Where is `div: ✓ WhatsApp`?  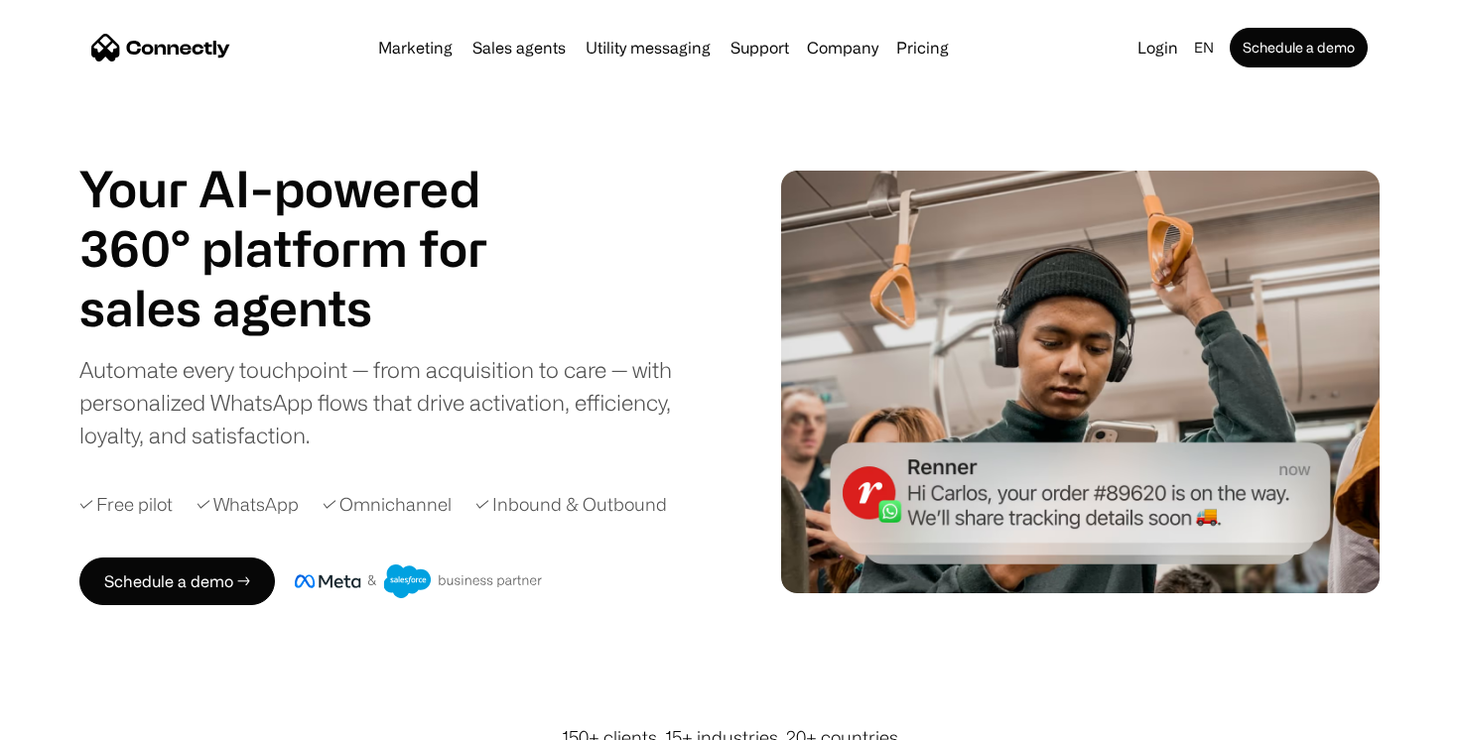
div: ✓ WhatsApp is located at coordinates (247, 504).